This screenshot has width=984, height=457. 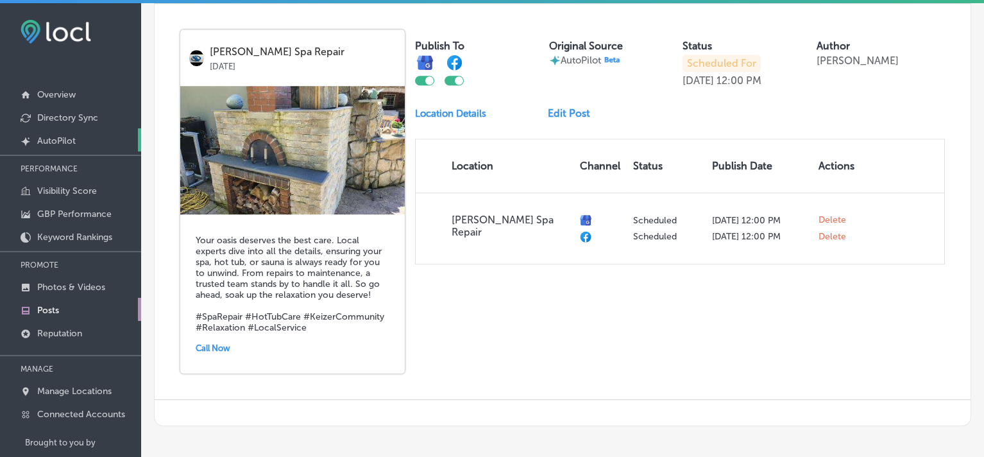 What do you see at coordinates (834, 46) in the screenshot?
I see `label: Author` at bounding box center [834, 46].